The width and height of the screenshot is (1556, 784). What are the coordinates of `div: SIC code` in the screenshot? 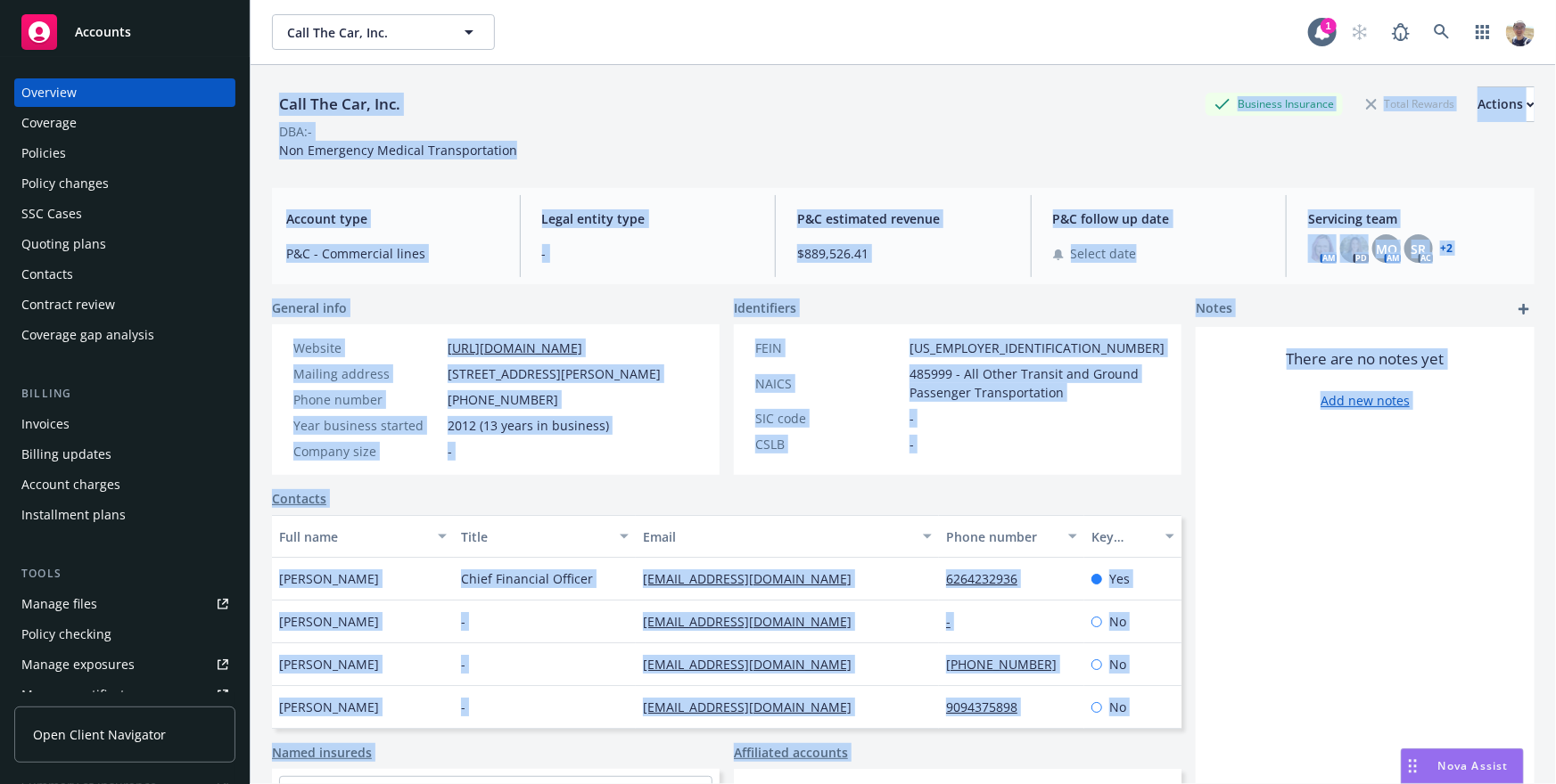 It's located at (828, 417).